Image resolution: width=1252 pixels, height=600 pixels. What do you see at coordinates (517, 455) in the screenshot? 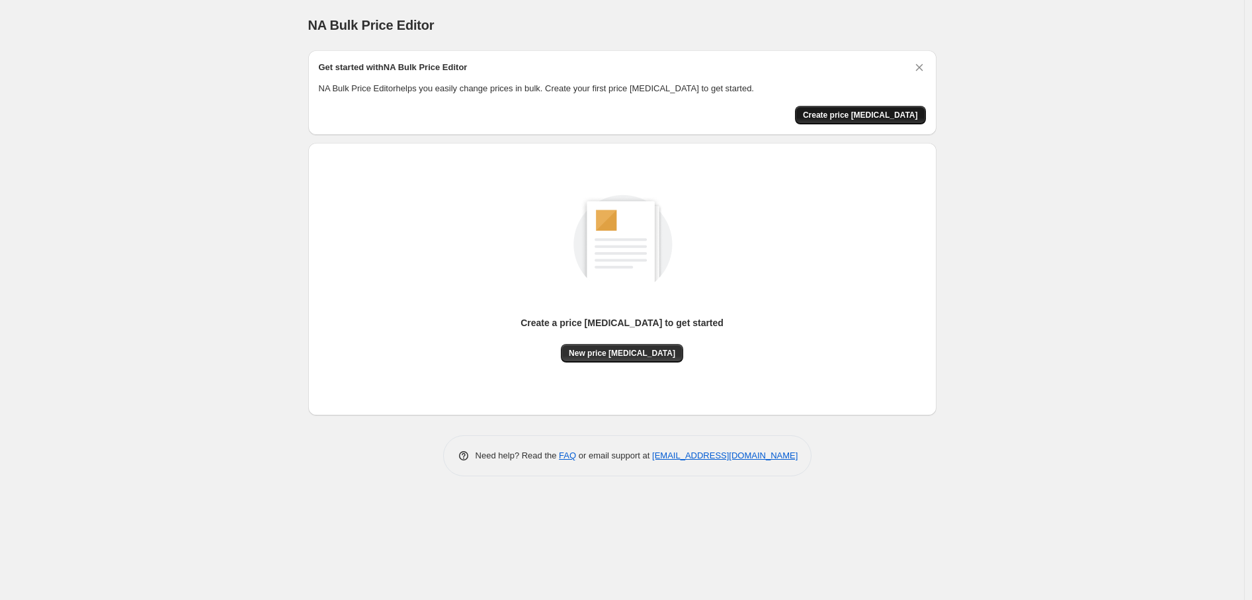
I see `span: Need help? Read the` at bounding box center [517, 455].